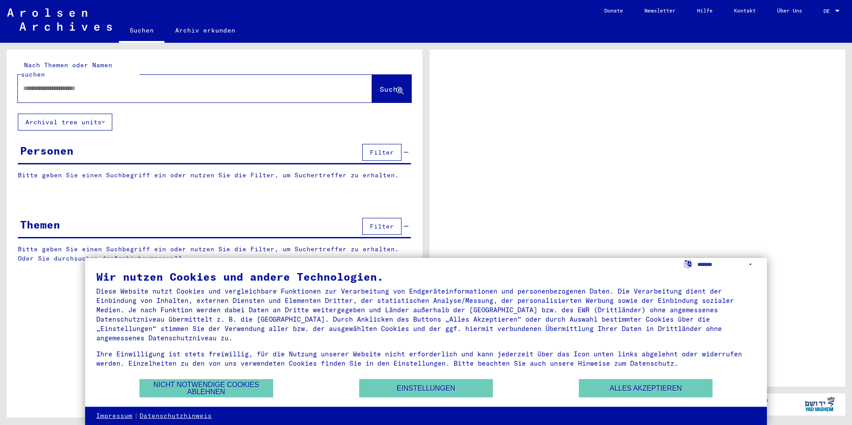 The height and width of the screenshot is (425, 852). I want to click on select: Sprache auswählen, so click(726, 264).